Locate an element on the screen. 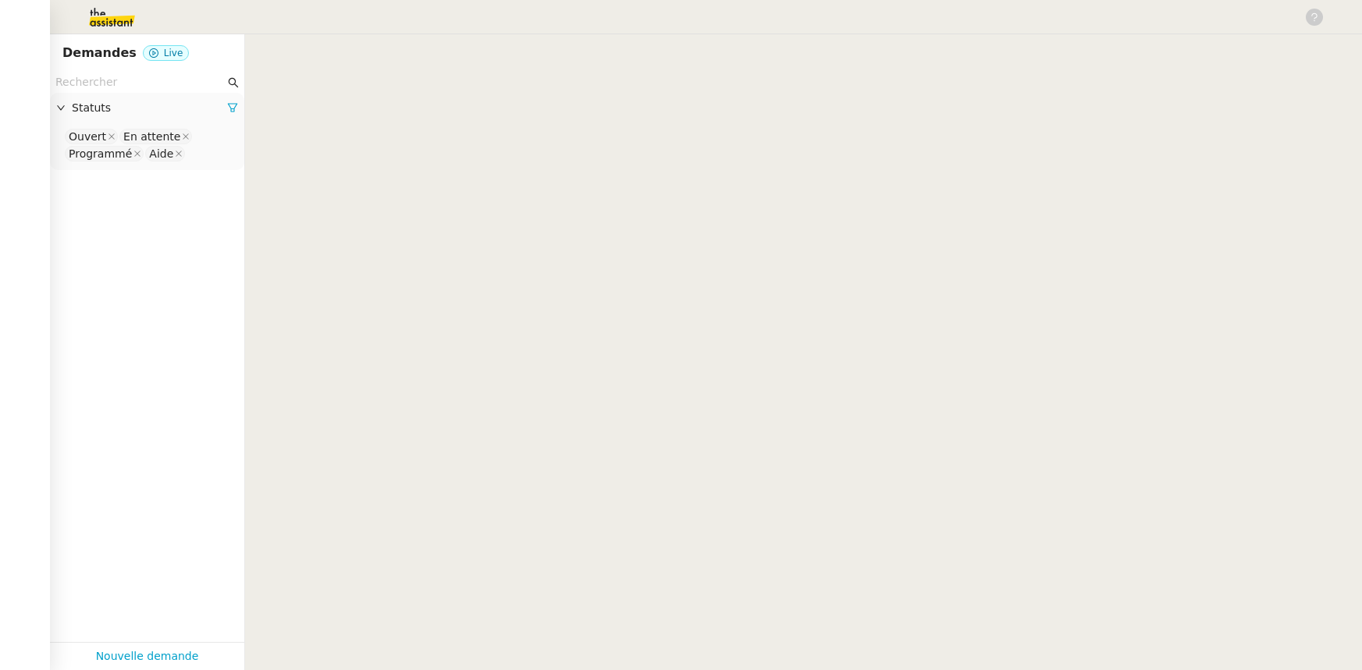 Image resolution: width=1362 pixels, height=670 pixels. input: Rechercher is located at coordinates (140, 82).